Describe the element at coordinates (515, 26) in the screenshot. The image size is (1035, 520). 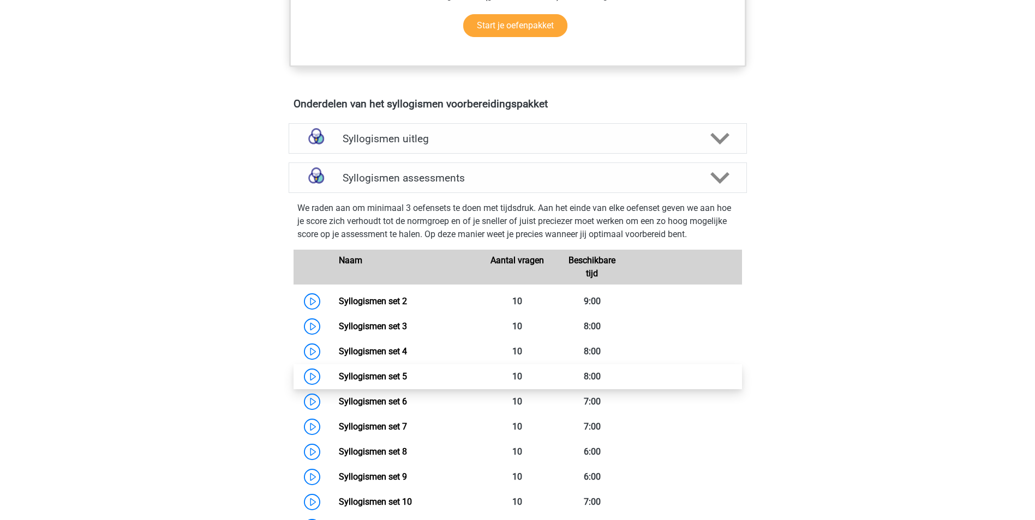
I see `a: Start je oefenpakket` at that location.